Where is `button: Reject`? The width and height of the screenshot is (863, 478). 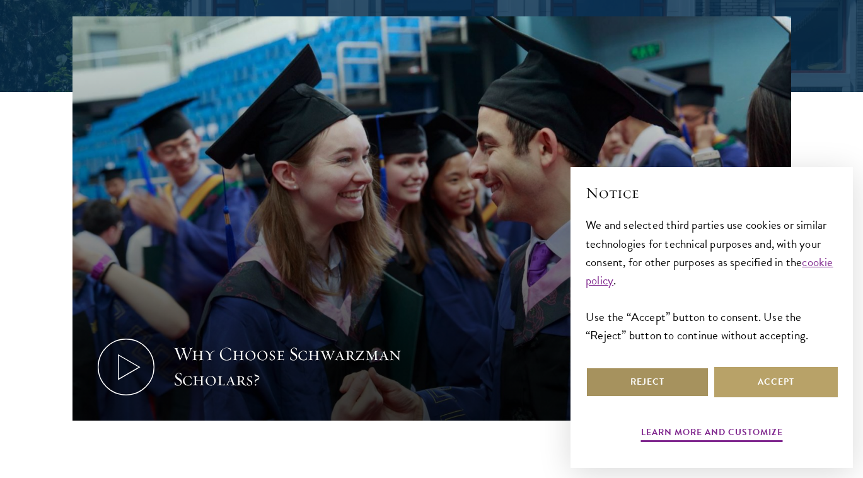 button: Reject is located at coordinates (647, 382).